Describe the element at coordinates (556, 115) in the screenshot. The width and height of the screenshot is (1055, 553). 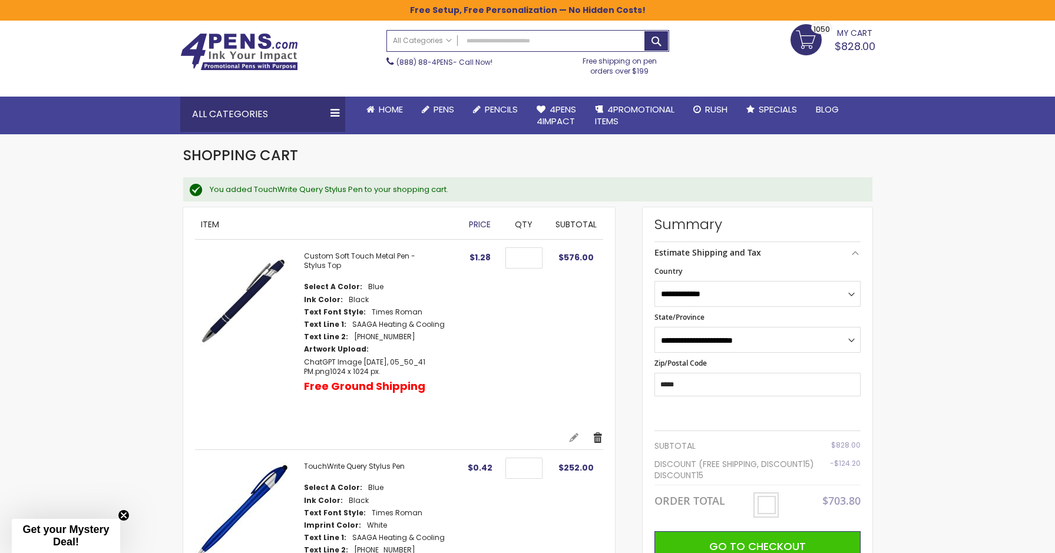
I see `span: 4Pens 4impact` at that location.